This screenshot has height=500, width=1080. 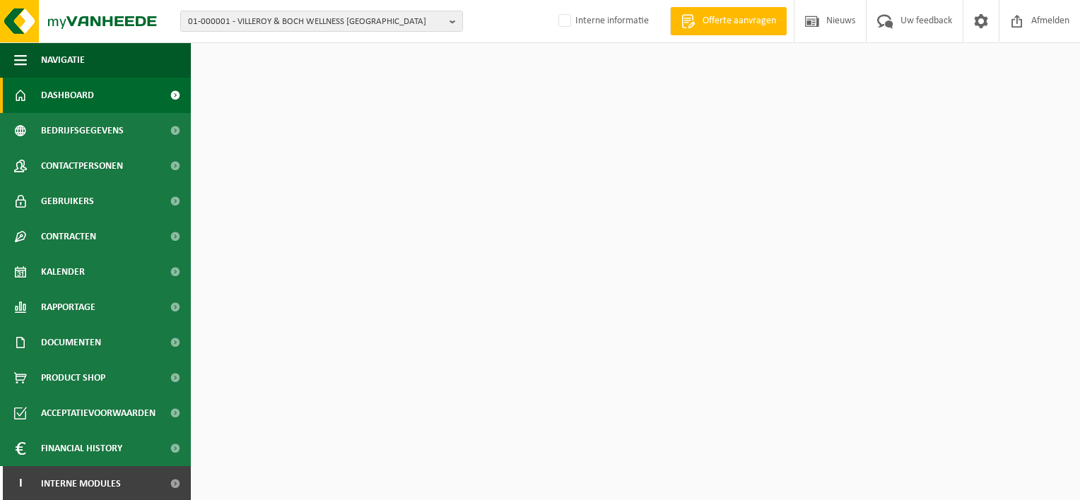 I want to click on span: Dashboard, so click(x=67, y=95).